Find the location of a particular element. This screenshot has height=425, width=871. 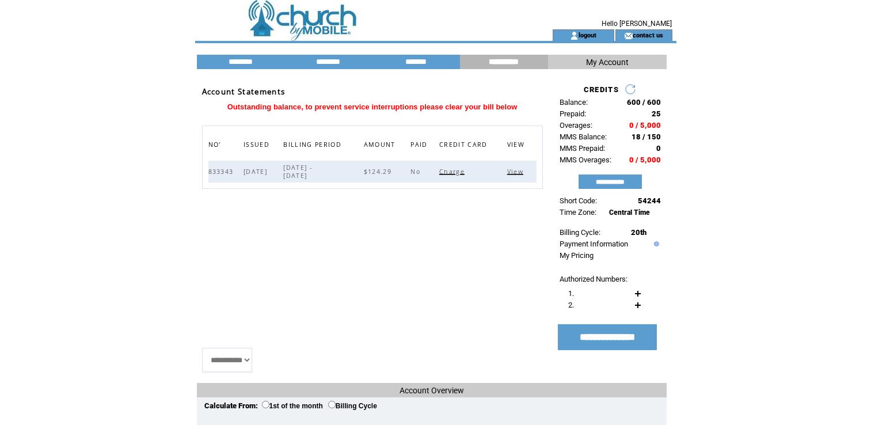

span: 833343 is located at coordinates (222, 172).